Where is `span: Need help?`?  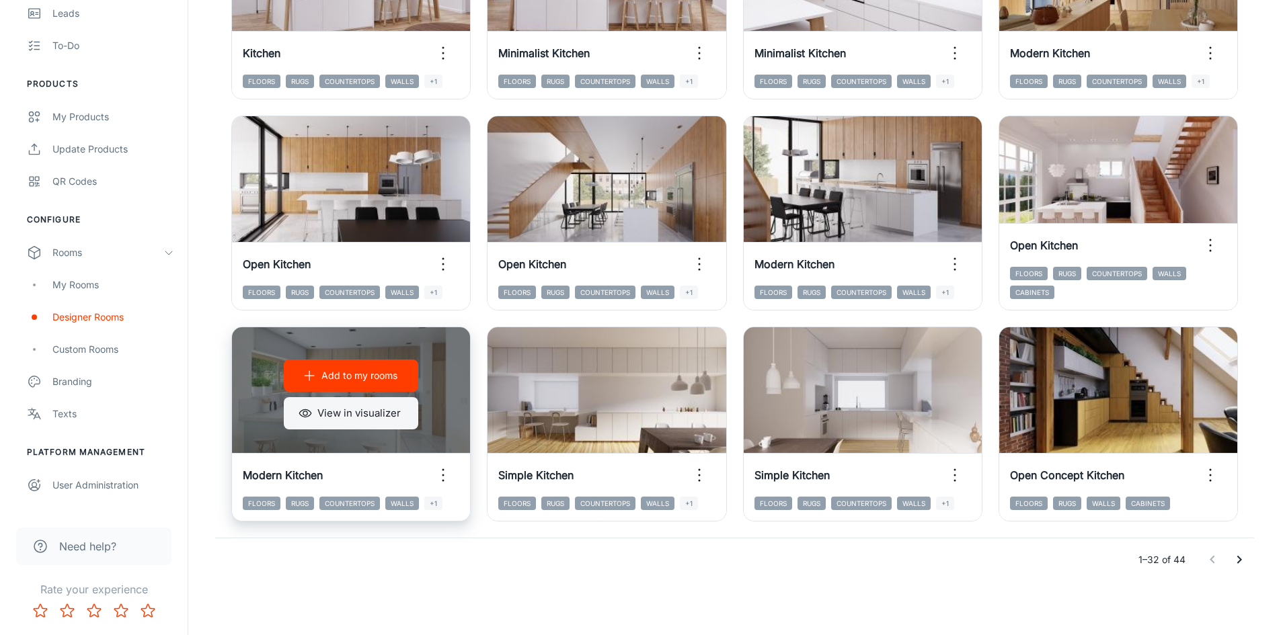 span: Need help? is located at coordinates (87, 547).